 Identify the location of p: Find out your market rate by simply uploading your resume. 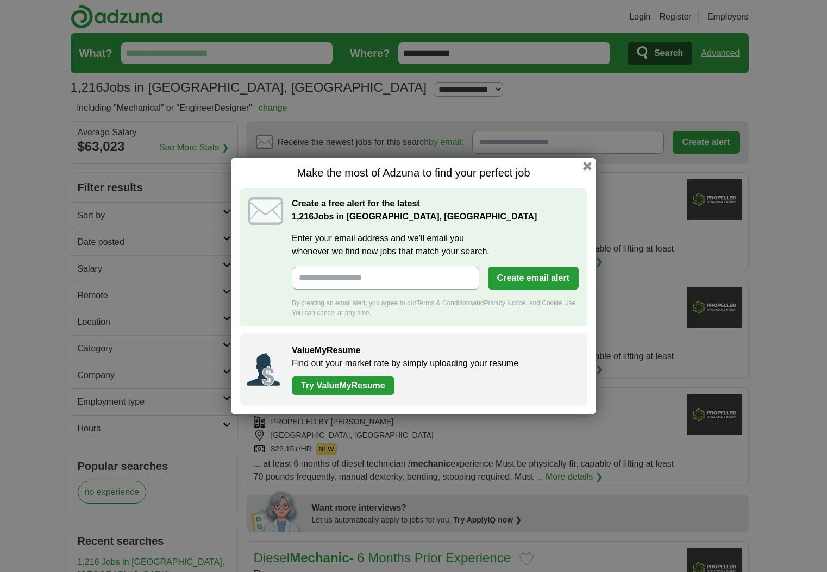
(434, 364).